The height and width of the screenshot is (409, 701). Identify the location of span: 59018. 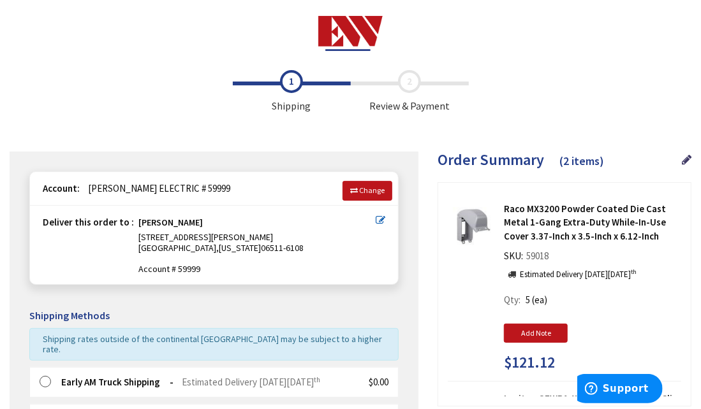
(537, 256).